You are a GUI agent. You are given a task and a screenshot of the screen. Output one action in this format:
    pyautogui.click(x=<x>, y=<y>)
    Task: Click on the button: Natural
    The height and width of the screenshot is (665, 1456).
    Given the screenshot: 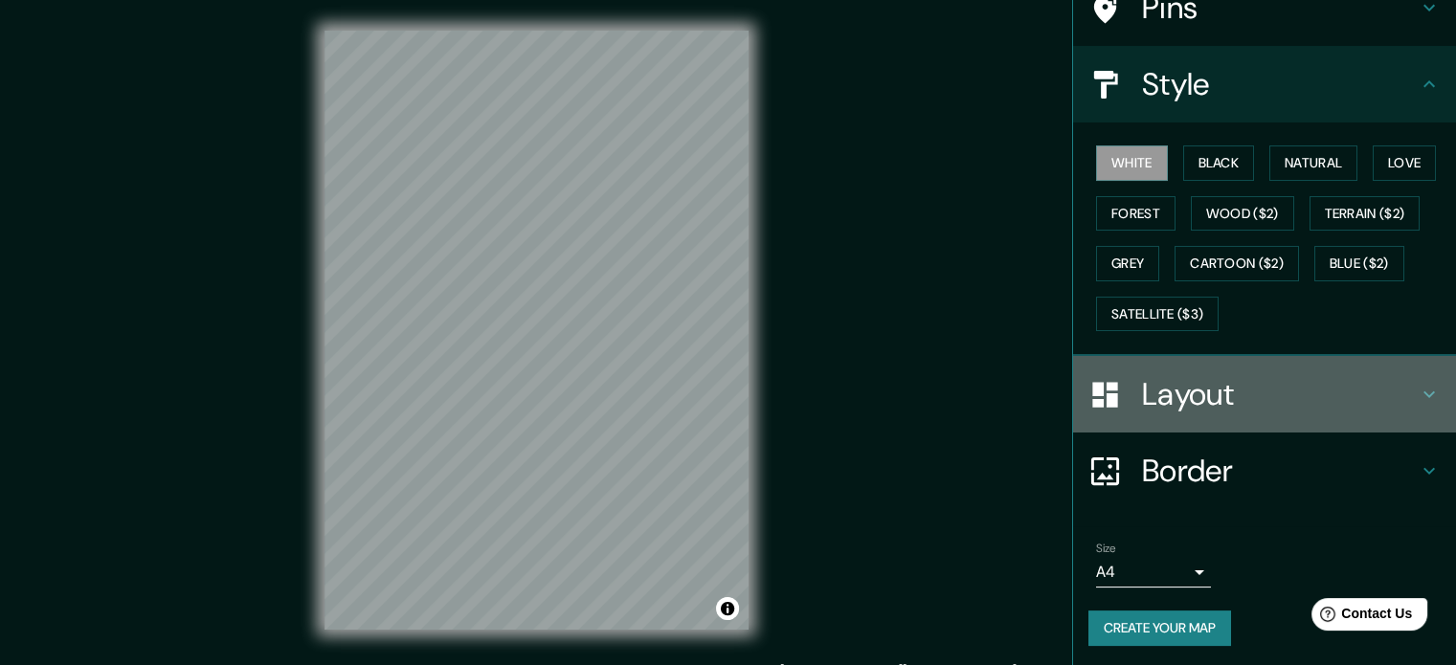 What is the action you would take?
    pyautogui.click(x=1313, y=163)
    